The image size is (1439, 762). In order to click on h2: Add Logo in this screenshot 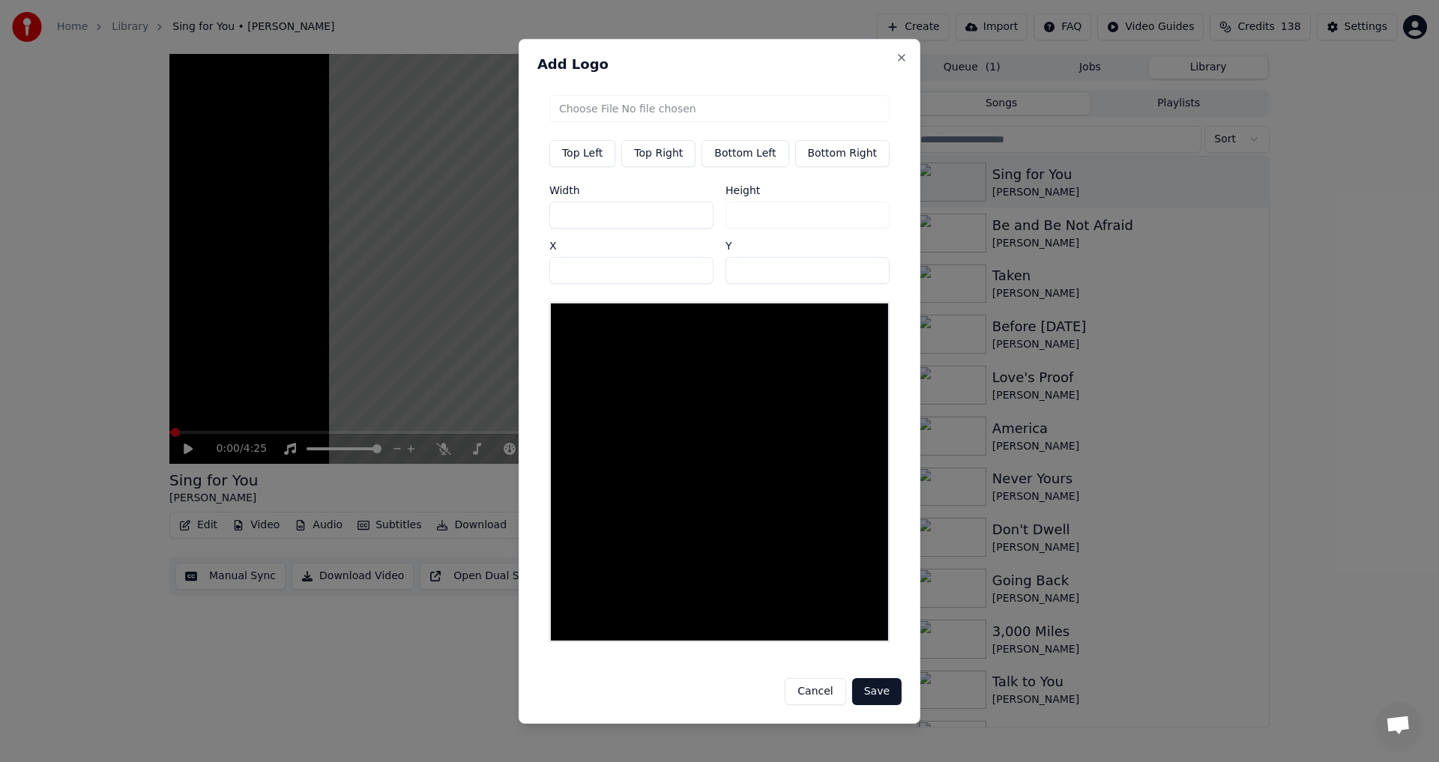, I will do `click(719, 64)`.